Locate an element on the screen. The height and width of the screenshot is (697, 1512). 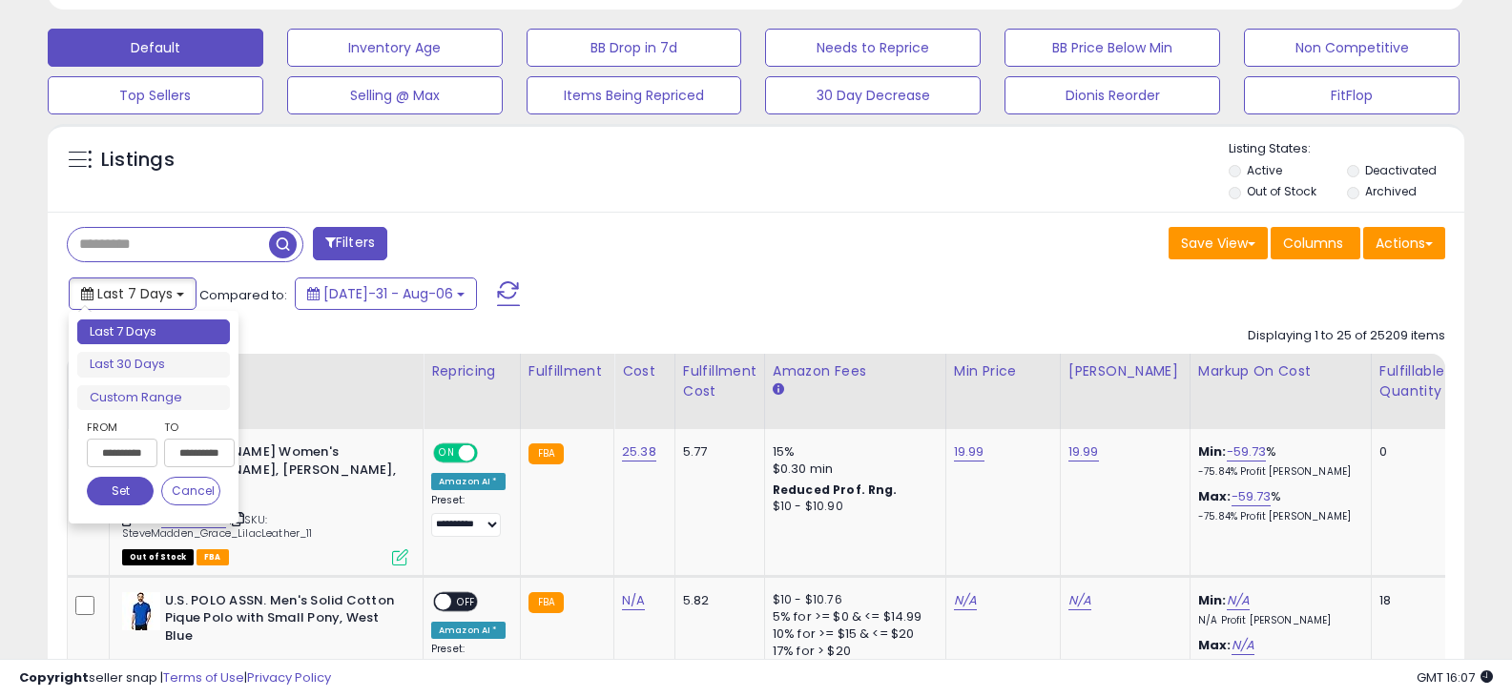
div: 5% for >= $0 & <= $14.99 is located at coordinates (852, 617).